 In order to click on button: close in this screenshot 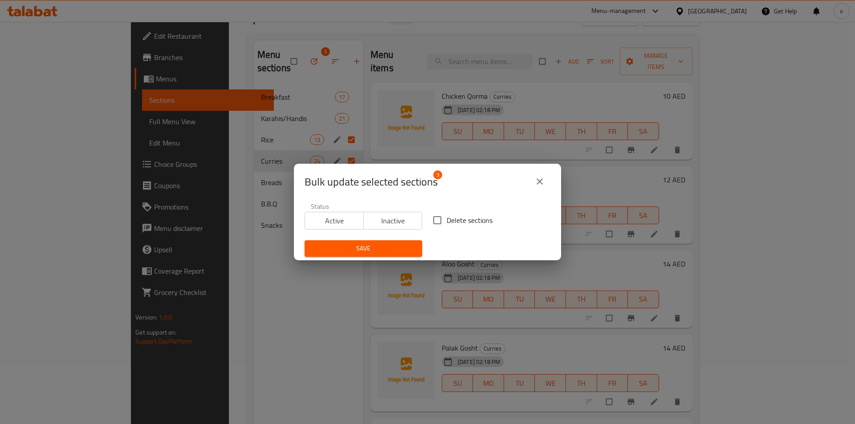, I will do `click(539, 182)`.